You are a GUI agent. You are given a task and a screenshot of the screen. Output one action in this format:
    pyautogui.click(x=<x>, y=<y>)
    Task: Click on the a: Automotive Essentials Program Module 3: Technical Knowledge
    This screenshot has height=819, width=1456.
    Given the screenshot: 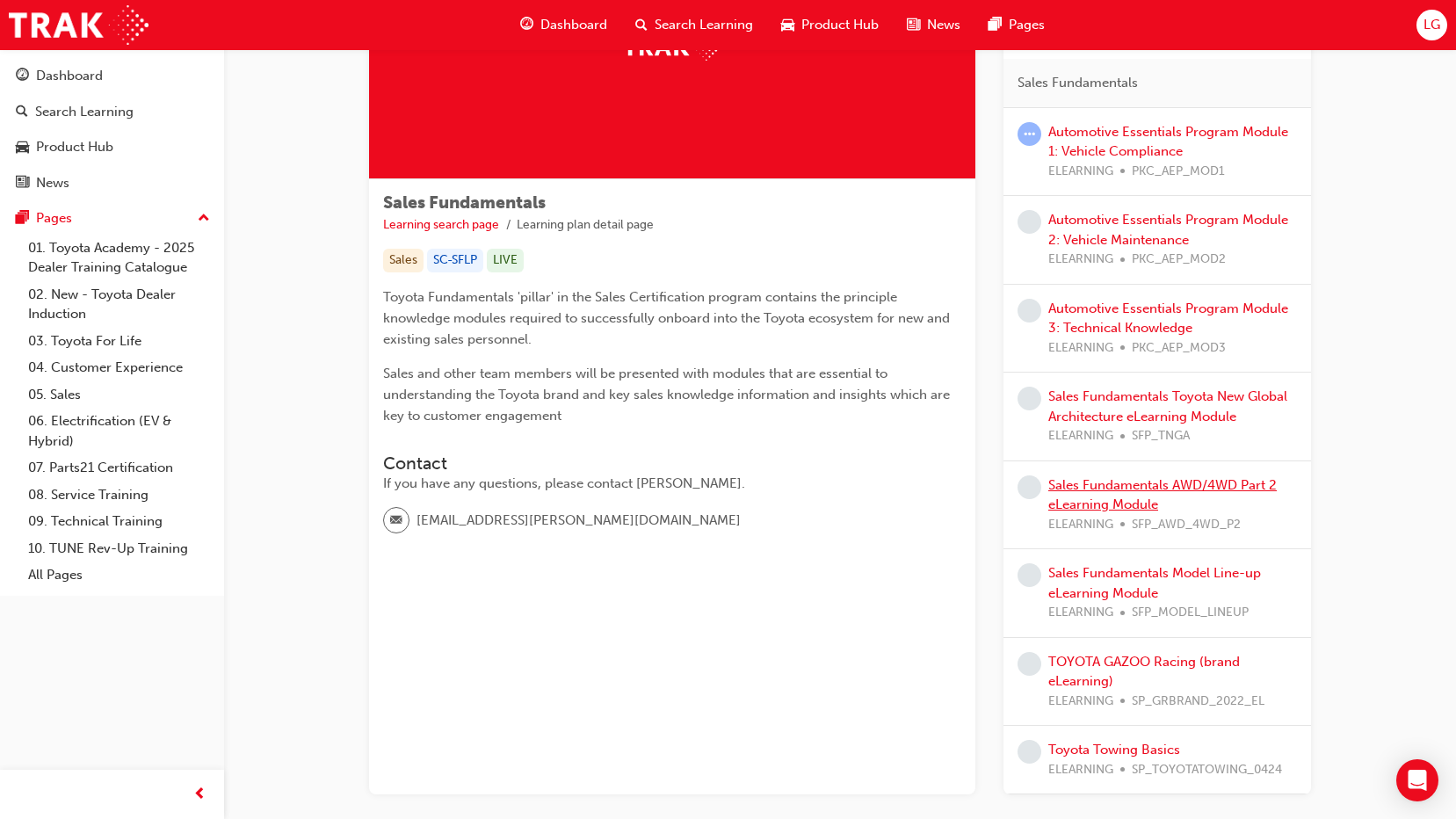 What is the action you would take?
    pyautogui.click(x=1168, y=319)
    